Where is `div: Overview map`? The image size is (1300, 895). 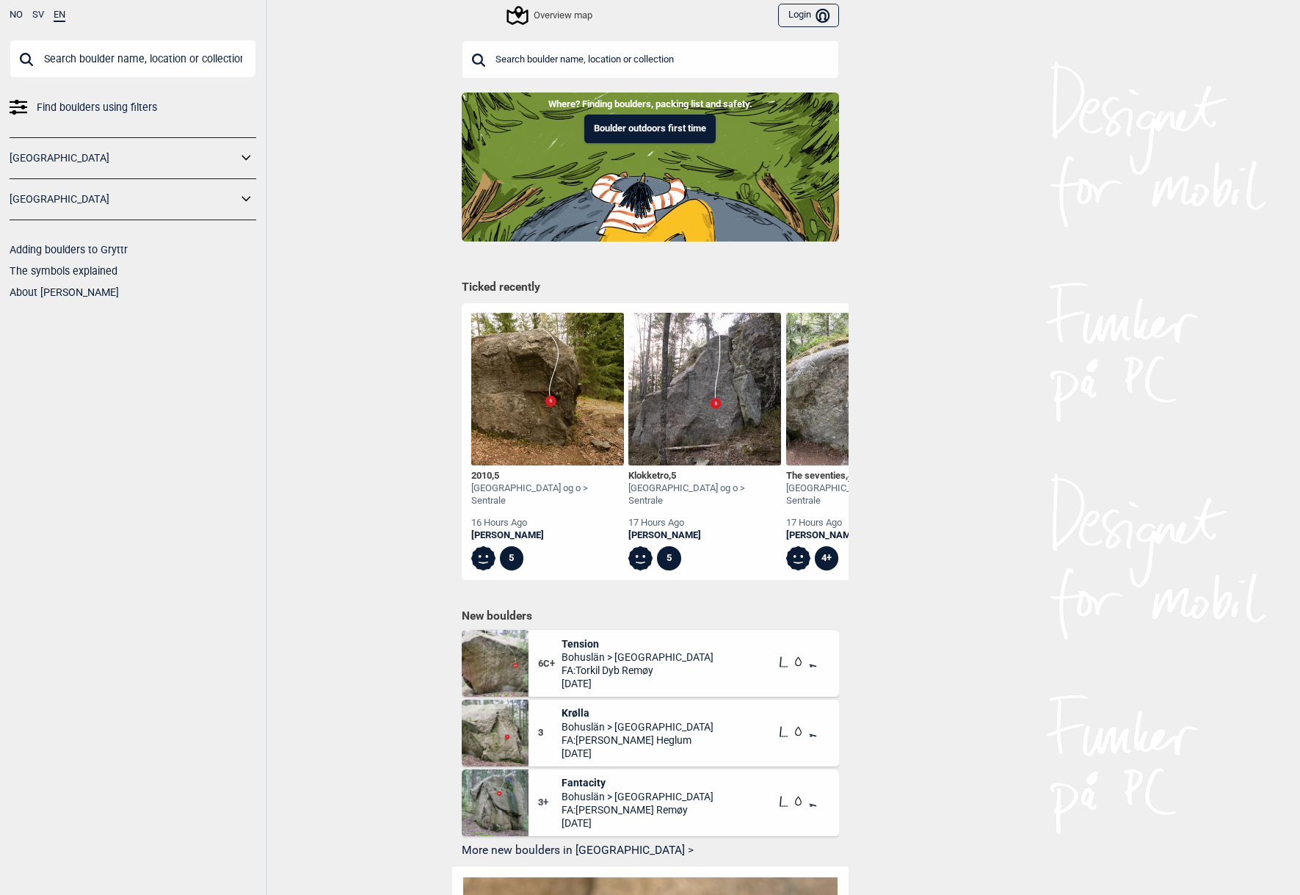
div: Overview map is located at coordinates (550, 15).